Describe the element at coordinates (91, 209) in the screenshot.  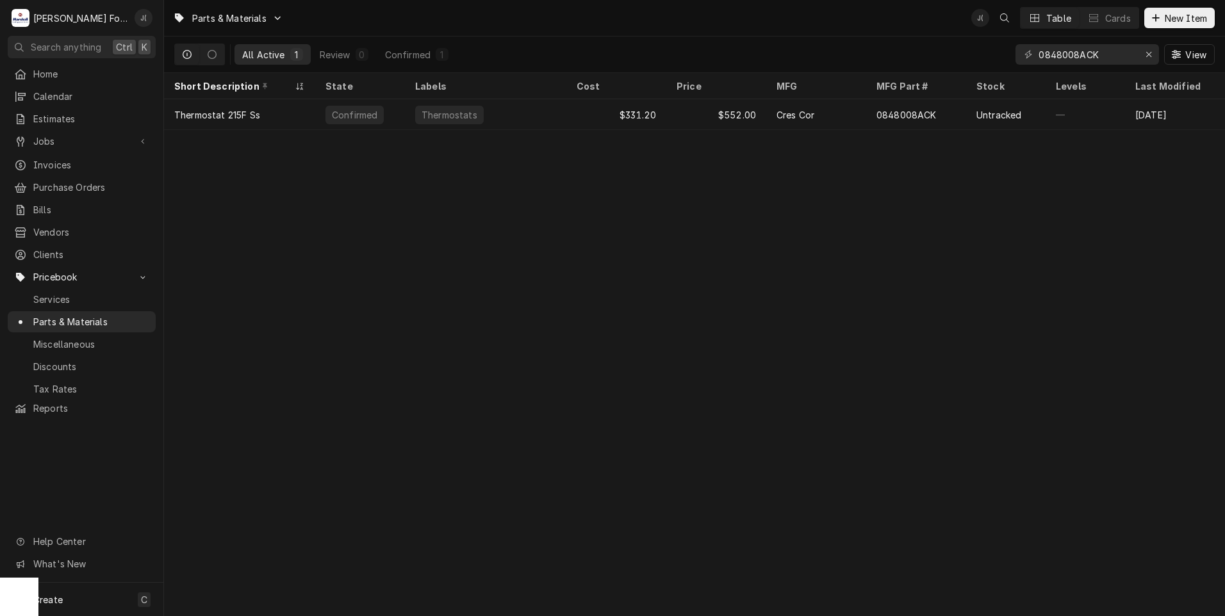
I see `span: Bills` at that location.